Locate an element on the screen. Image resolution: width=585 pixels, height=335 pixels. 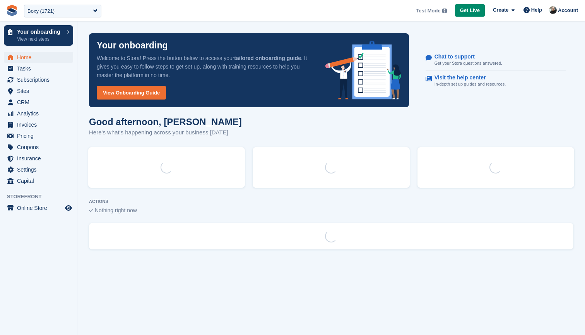
span: Subscriptions is located at coordinates (40, 80).